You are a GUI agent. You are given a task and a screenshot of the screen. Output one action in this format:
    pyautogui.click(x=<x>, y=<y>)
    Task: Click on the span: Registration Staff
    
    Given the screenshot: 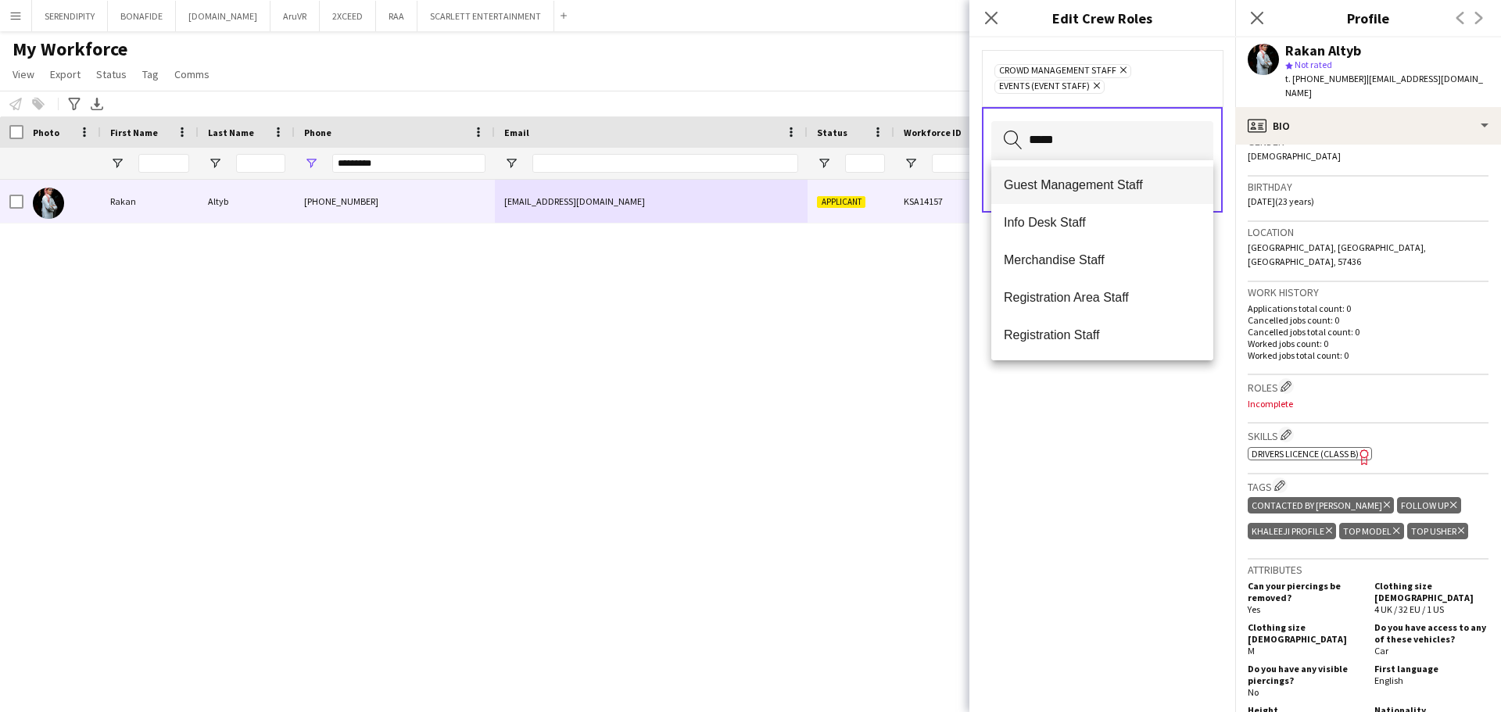 What is the action you would take?
    pyautogui.click(x=1102, y=335)
    